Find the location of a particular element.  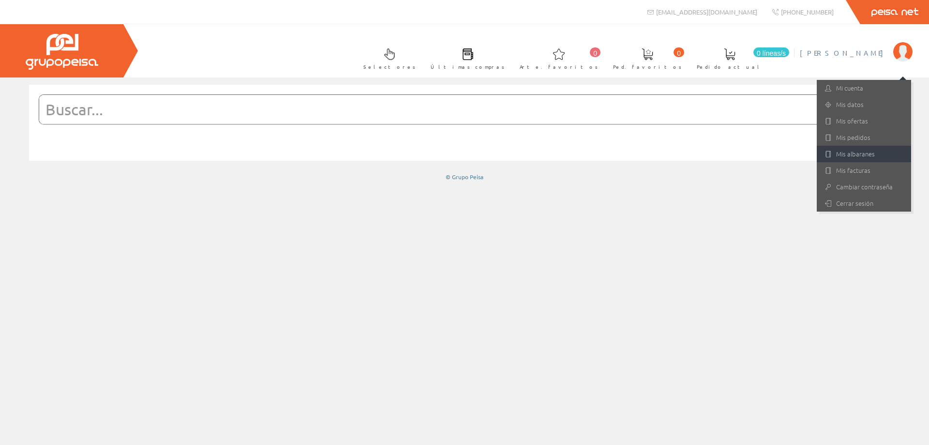

font: Últimas compras is located at coordinates (468, 66).